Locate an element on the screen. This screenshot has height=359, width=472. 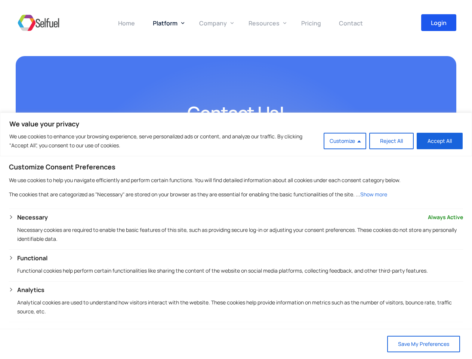
button: Accept All is located at coordinates (439, 141).